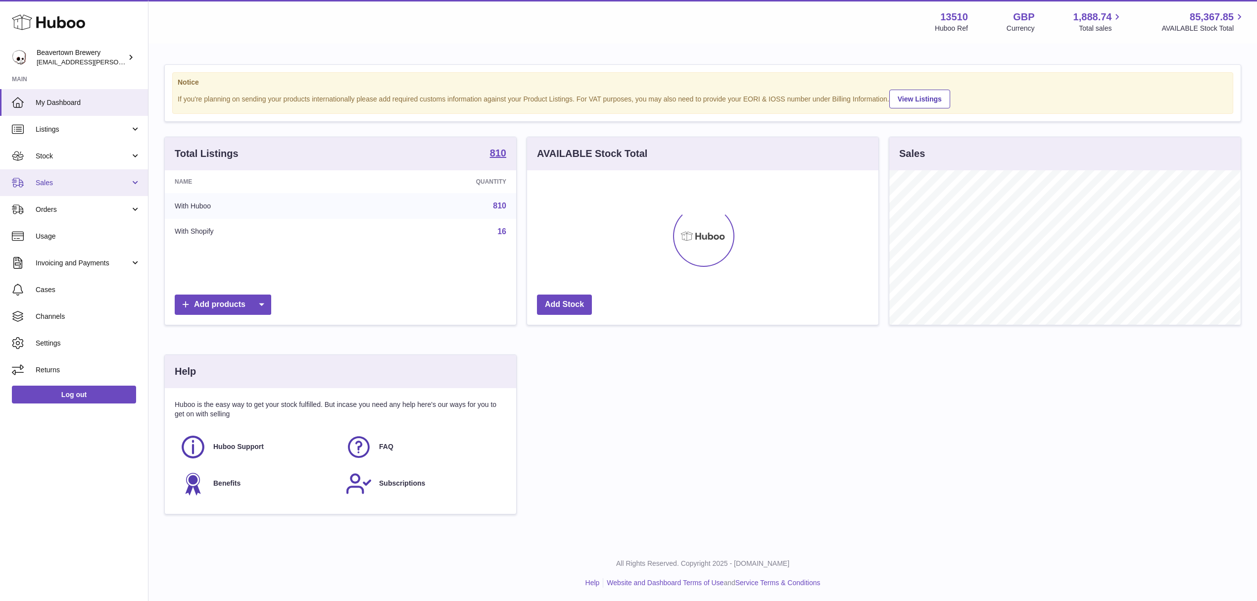 This screenshot has width=1257, height=601. Describe the element at coordinates (951, 28) in the screenshot. I see `div: Huboo Ref` at that location.